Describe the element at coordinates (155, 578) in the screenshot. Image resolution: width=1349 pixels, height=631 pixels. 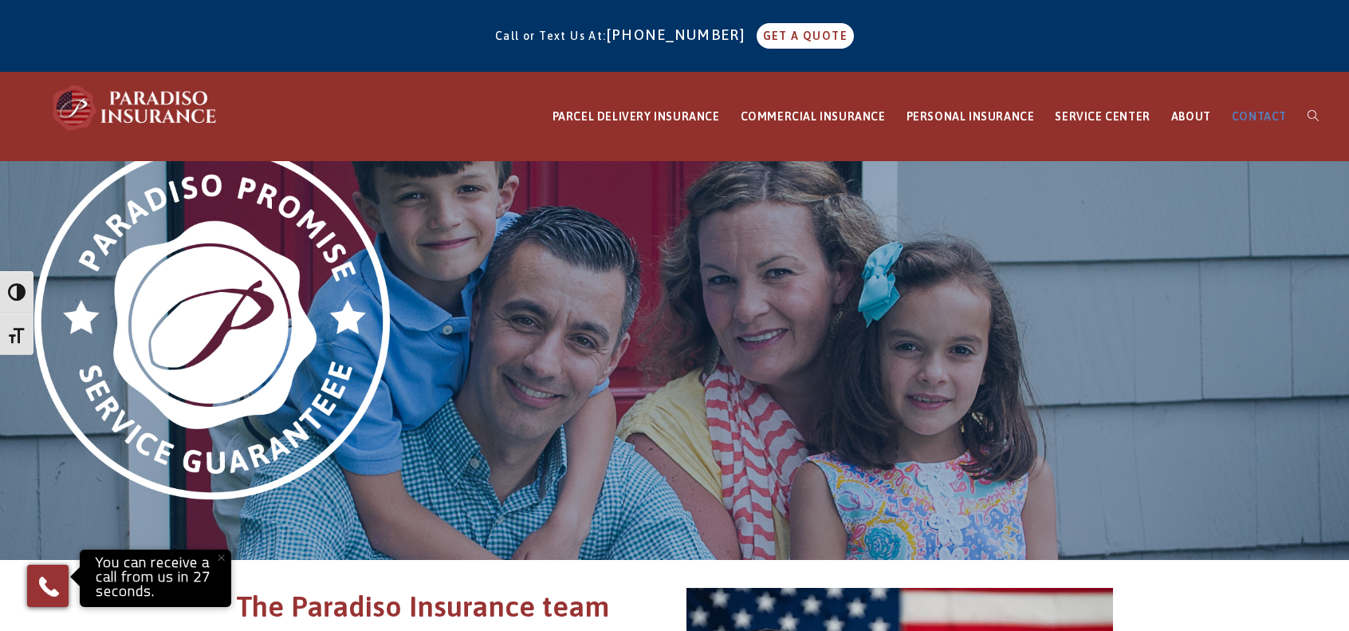
I see `p: You can receive a call from us in 27 seconds.` at that location.